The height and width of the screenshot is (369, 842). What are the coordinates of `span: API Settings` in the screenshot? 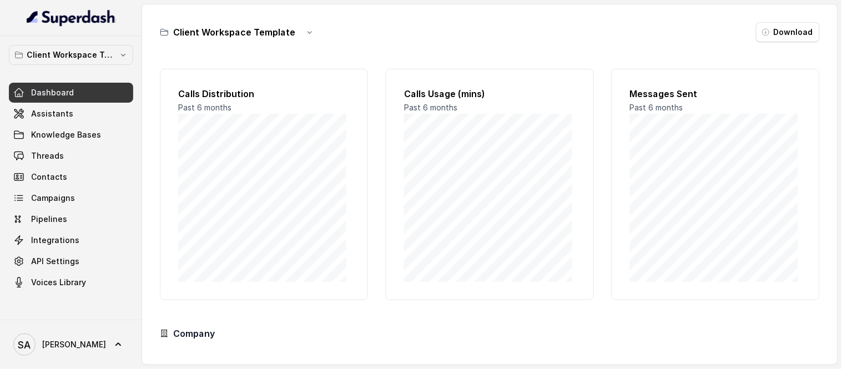 It's located at (55, 261).